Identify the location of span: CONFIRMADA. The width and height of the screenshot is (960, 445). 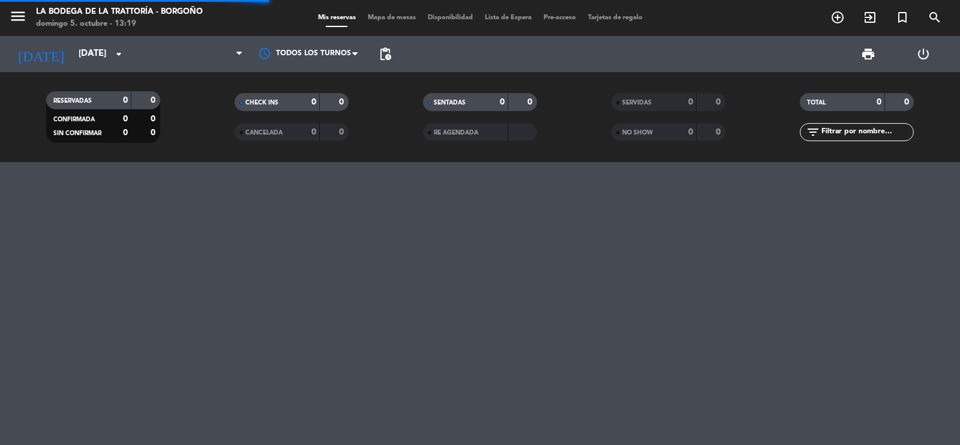
(74, 119).